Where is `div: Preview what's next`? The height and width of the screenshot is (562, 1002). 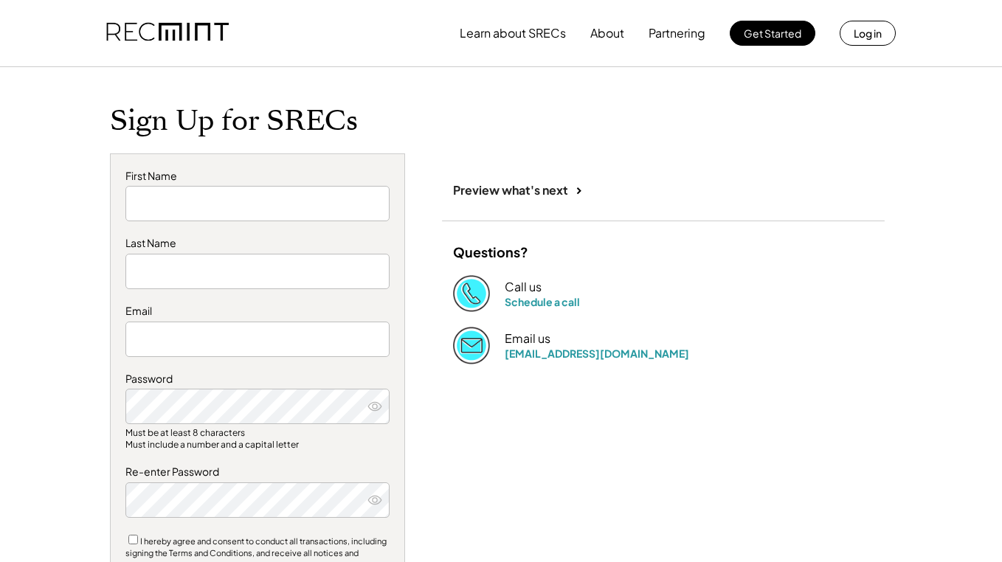 div: Preview what's next is located at coordinates (510, 190).